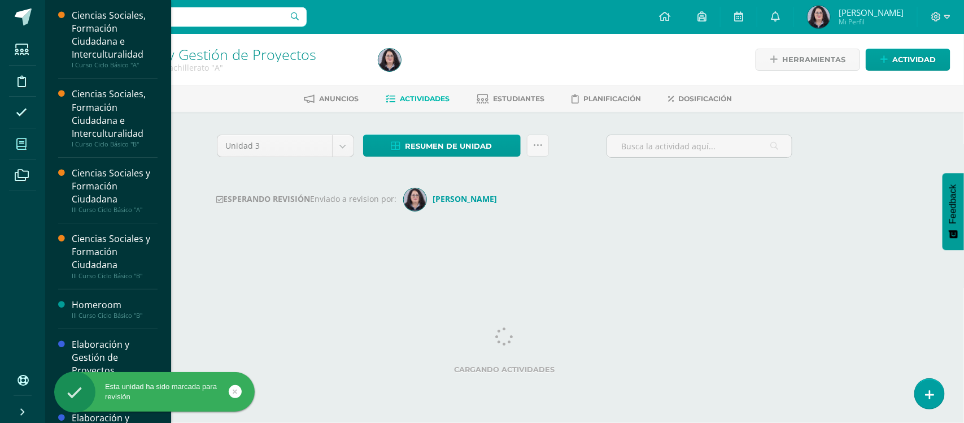 This screenshot has width=964, height=423. What do you see at coordinates (115, 118) in the screenshot?
I see `a: Ciencias Sociales, Formación Ciudadana e InterculturalidadI Curso Ciclo Básico "B"` at bounding box center [115, 118].